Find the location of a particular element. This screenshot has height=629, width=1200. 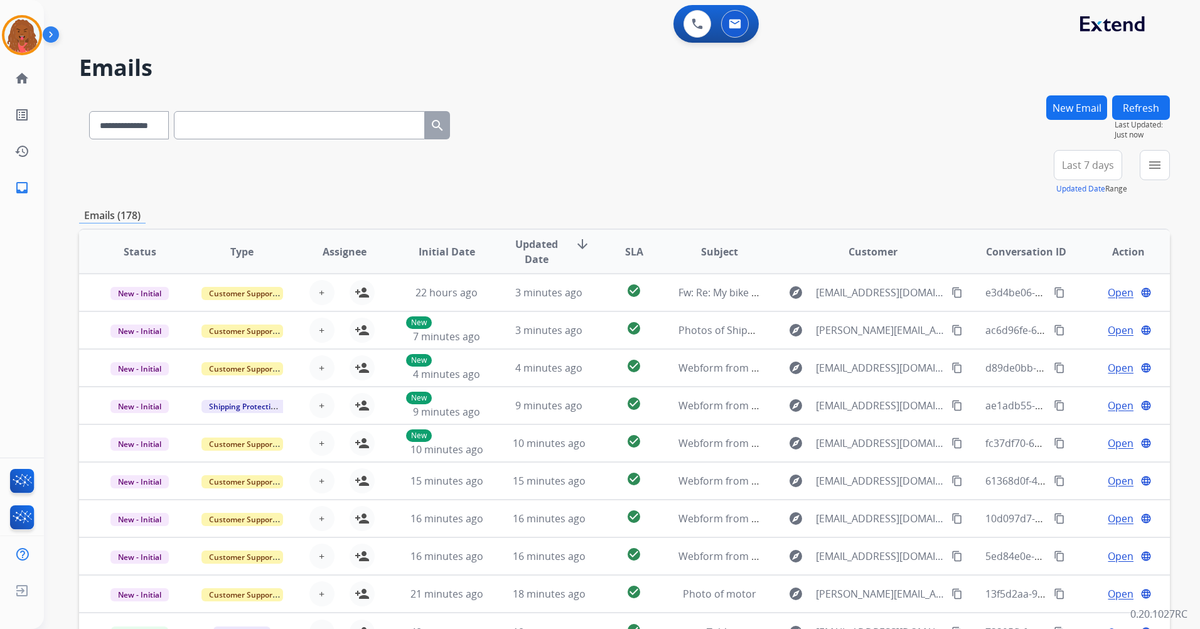

span: 9 minutes ago is located at coordinates (446, 412).